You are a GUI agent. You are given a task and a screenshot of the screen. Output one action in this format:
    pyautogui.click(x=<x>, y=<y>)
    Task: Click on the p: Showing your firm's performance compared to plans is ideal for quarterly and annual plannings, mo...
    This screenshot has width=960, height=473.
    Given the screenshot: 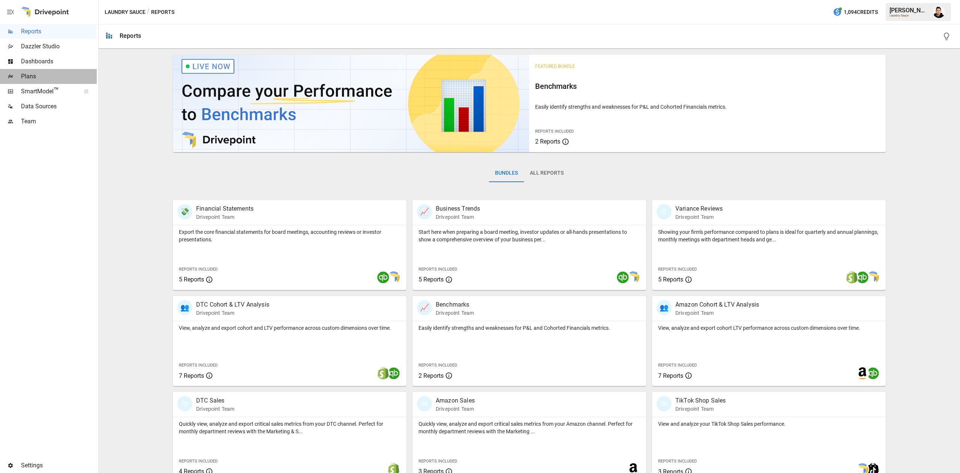 What is the action you would take?
    pyautogui.click(x=769, y=236)
    